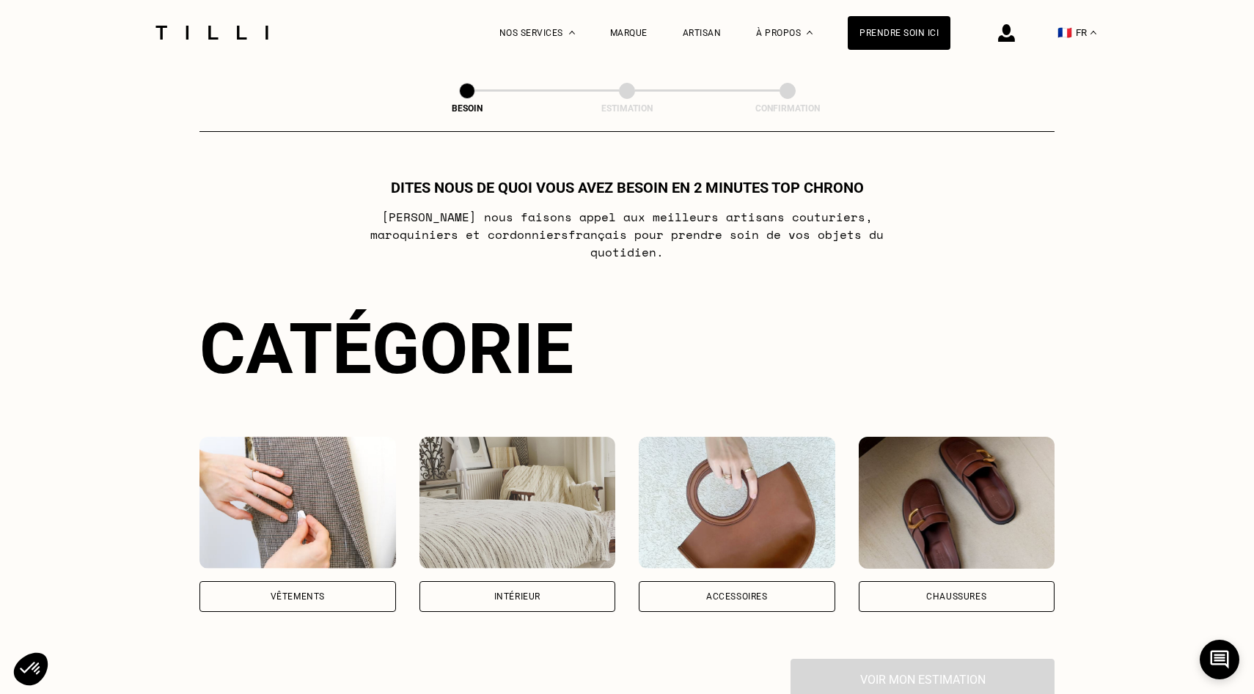 The width and height of the screenshot is (1254, 694). I want to click on div: Confirmation, so click(787, 109).